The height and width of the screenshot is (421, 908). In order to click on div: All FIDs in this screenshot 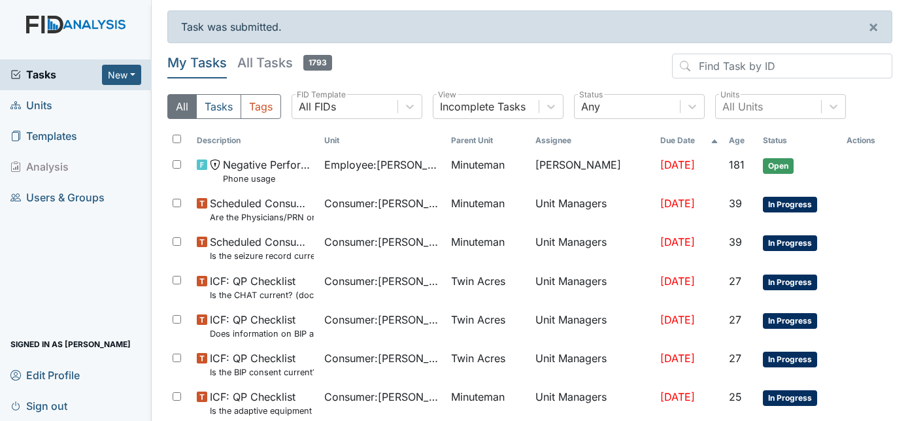, I will do `click(317, 107)`.